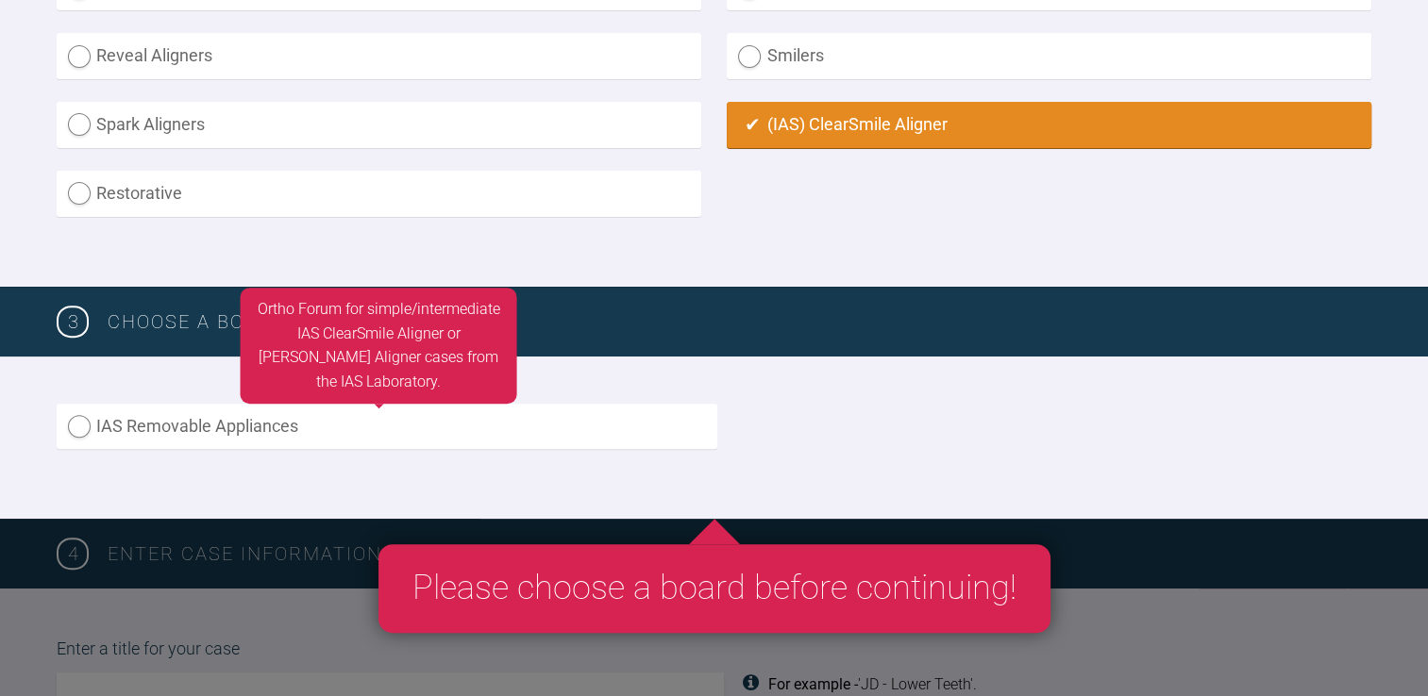  I want to click on label: Smilers, so click(1048, 56).